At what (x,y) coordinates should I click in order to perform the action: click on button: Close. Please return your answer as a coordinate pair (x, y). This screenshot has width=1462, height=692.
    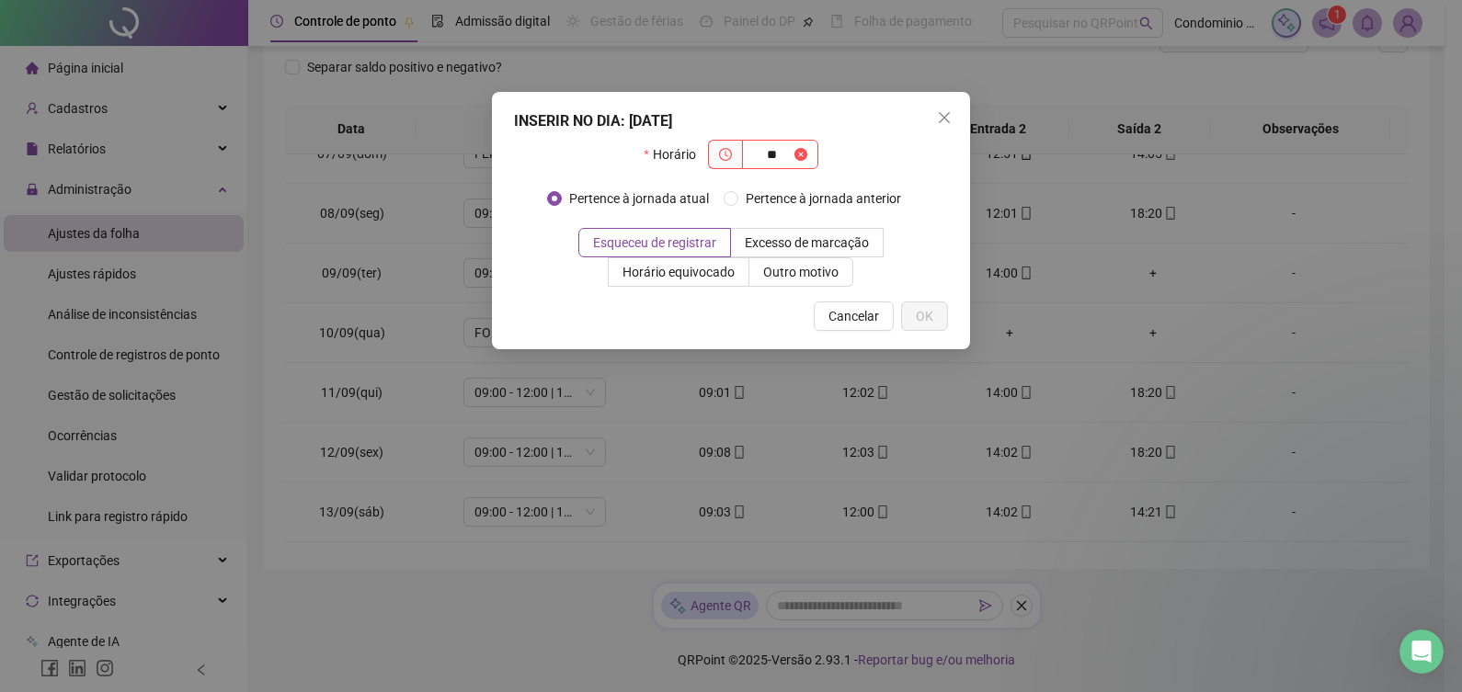
    Looking at the image, I should click on (944, 118).